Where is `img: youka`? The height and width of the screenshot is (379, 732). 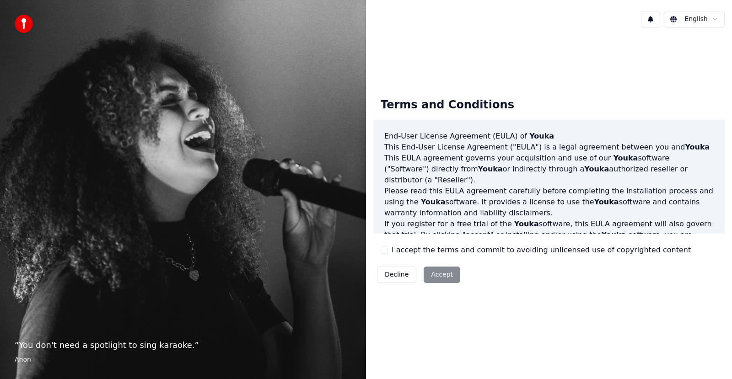
img: youka is located at coordinates (24, 24).